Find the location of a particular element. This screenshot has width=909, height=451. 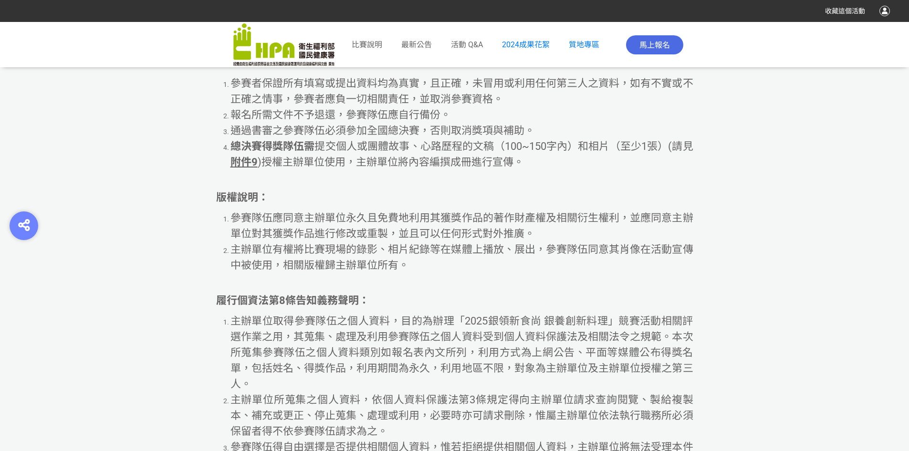

span: 主辦單位所蒐集之個人資料，依個人資料保護法第3條規定得向主辦單位請求查詢閱覽、製給複製本、補充或更正、停止蒐集、處理或利用，必要時亦可請求刪除，惟屬主辦單位依法執行職務所必須保留者得不依參賽隊伍... is located at coordinates (462, 415).